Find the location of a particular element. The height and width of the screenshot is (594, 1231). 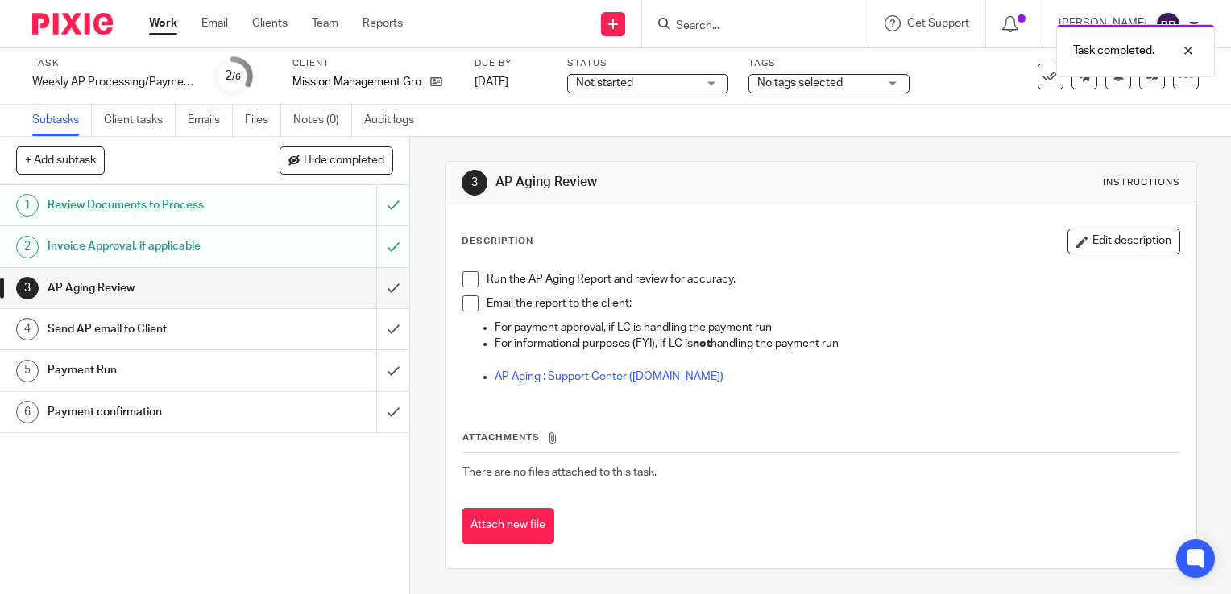

button: Attach new file is located at coordinates (507, 526).